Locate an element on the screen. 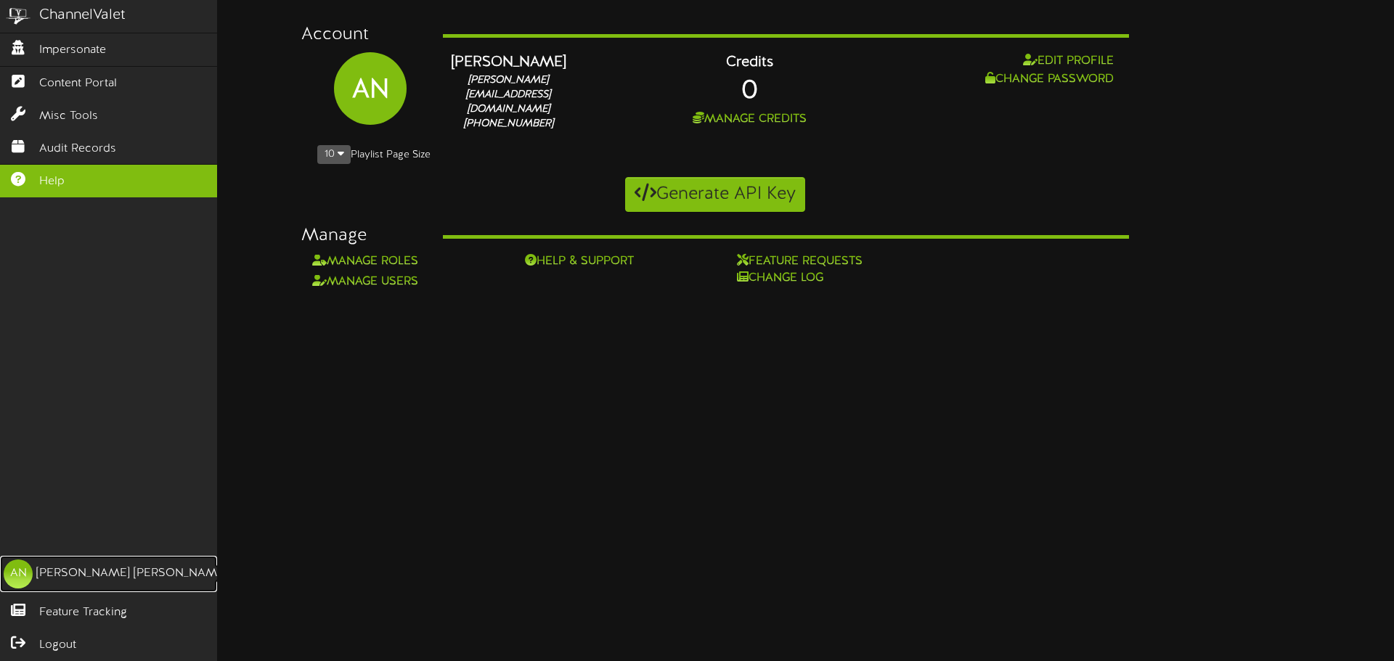 This screenshot has width=1394, height=661. div: Credits is located at coordinates (749, 62).